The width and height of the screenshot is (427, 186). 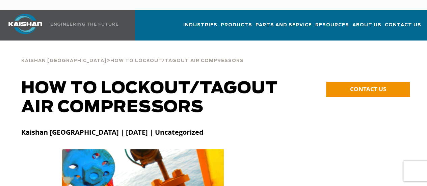 I want to click on a: How to Lockout/Tagout Air Compressors, so click(x=177, y=60).